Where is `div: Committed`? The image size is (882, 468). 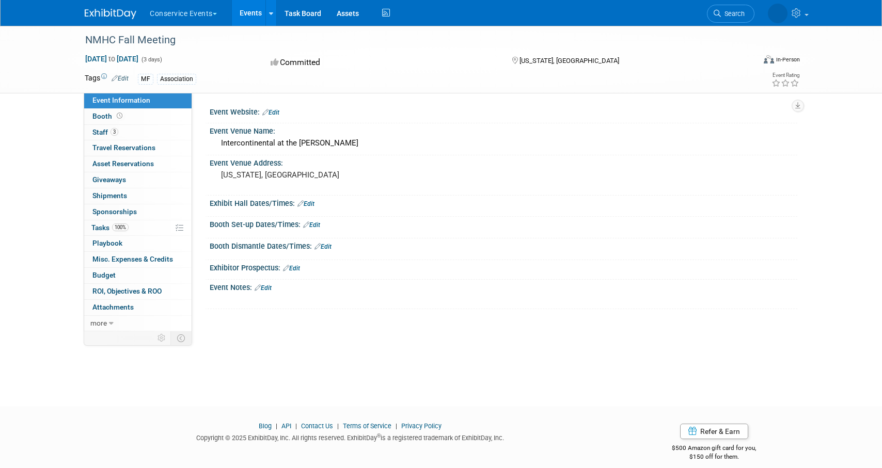 div: Committed is located at coordinates (382, 63).